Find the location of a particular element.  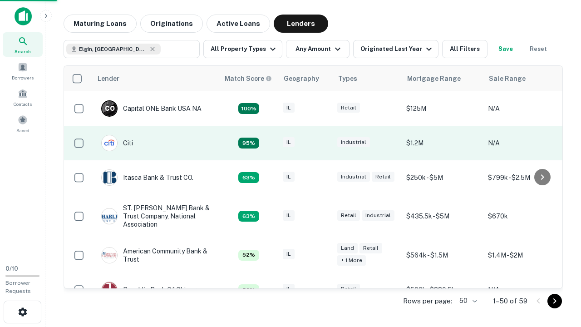

td: $125M is located at coordinates (443, 109).